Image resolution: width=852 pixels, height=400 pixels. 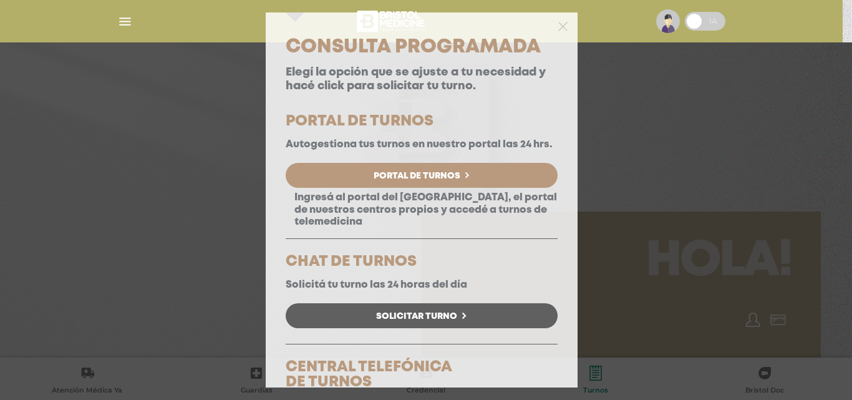 I want to click on h5: CHAT DE TURNOS, so click(x=421, y=262).